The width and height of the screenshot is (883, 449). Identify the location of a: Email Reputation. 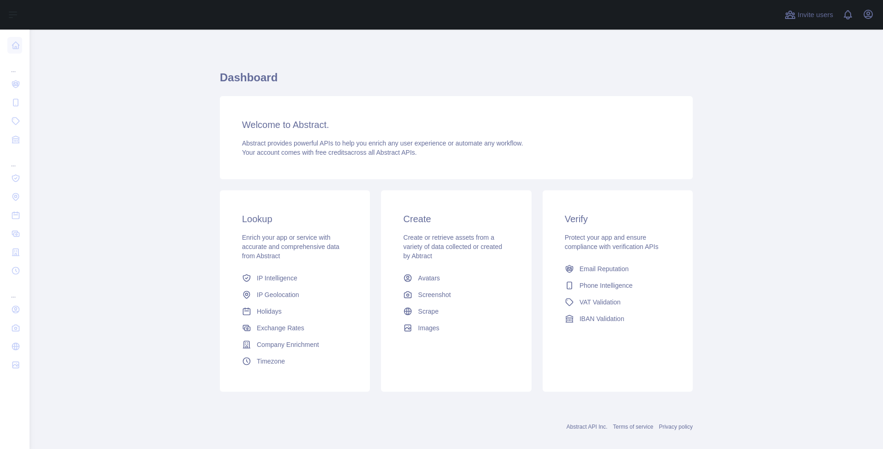
(618, 269).